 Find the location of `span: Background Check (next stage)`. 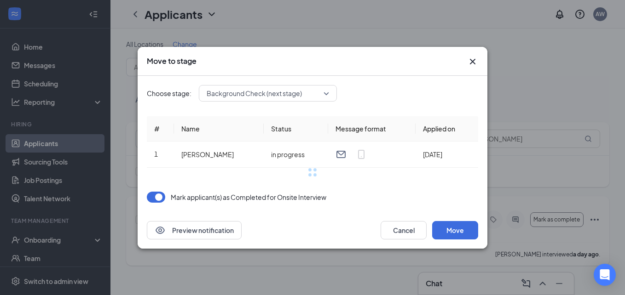

span: Background Check (next stage) is located at coordinates (254, 93).